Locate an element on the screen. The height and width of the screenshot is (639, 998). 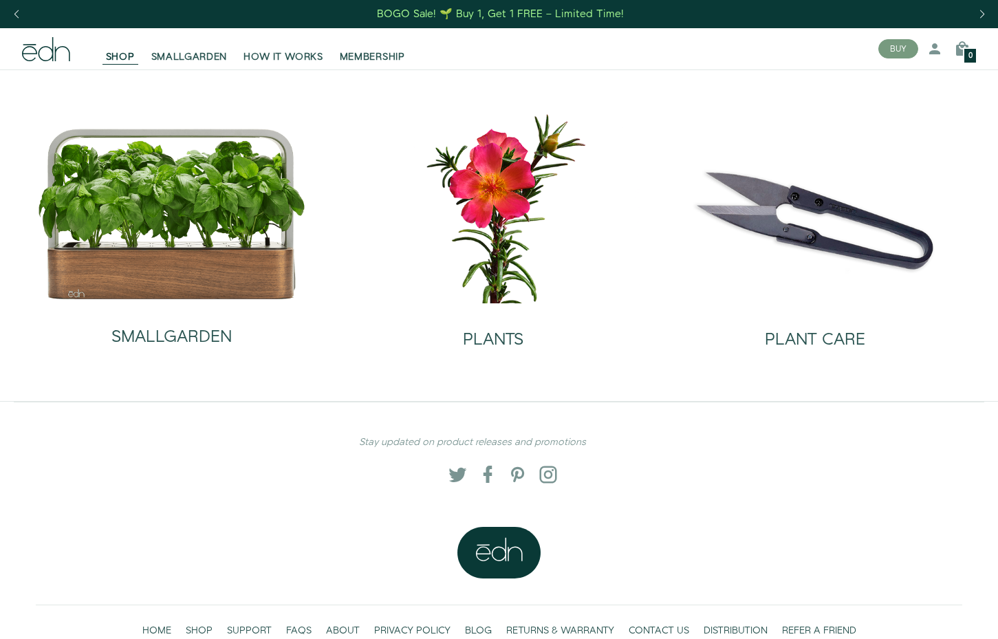
a: BOGO Sale! 🌱 Buy 1, Get 1 FREE – Limited Time! is located at coordinates (500, 14).